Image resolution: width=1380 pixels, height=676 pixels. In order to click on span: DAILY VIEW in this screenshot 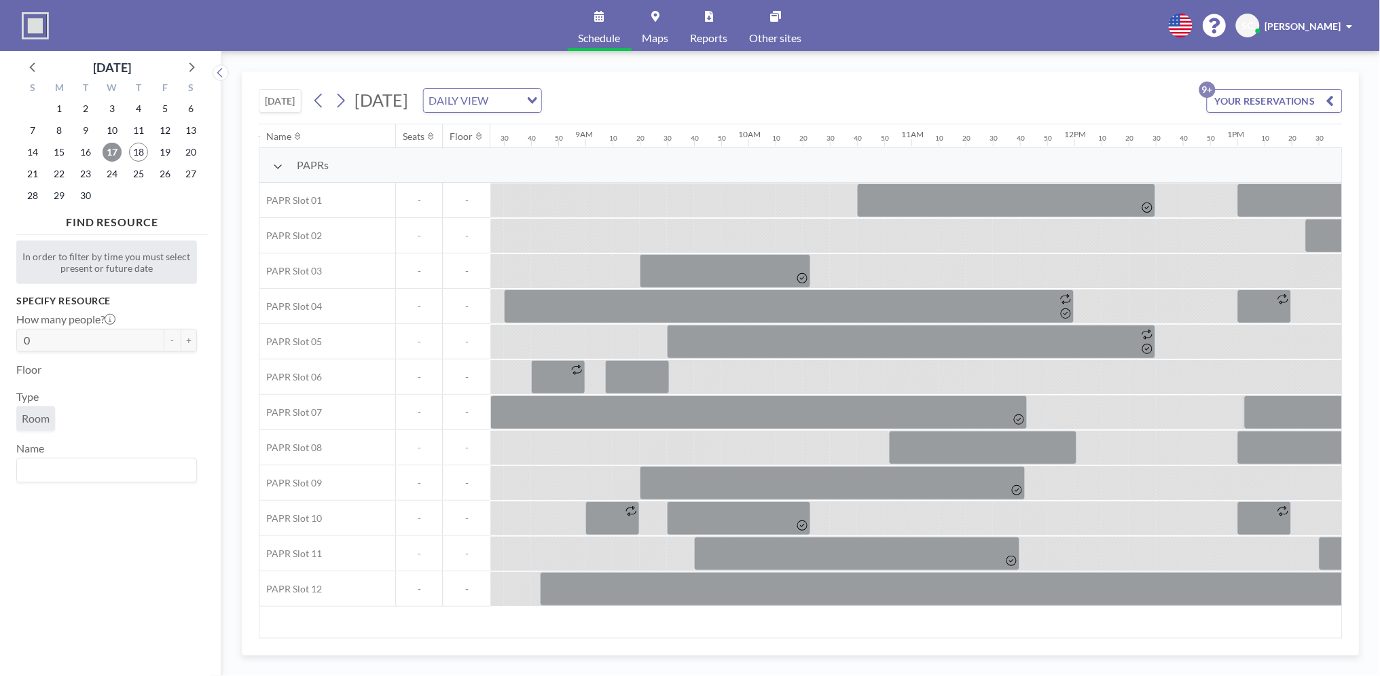, I will do `click(459, 101)`.